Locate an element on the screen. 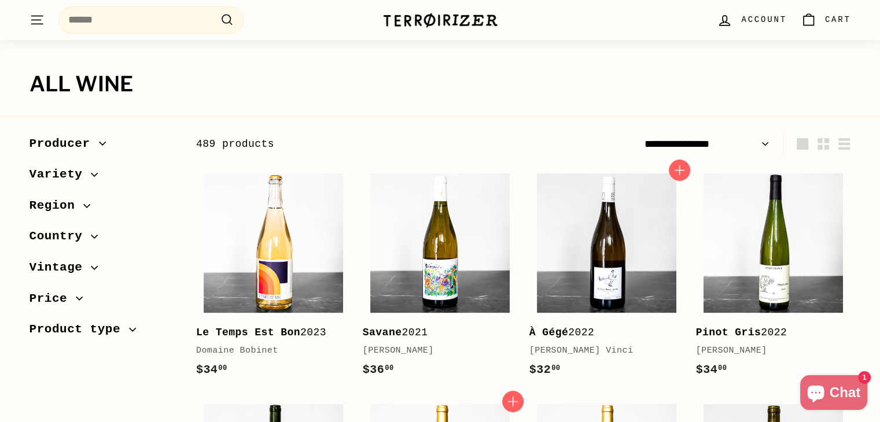  button: Country is located at coordinates (104, 239).